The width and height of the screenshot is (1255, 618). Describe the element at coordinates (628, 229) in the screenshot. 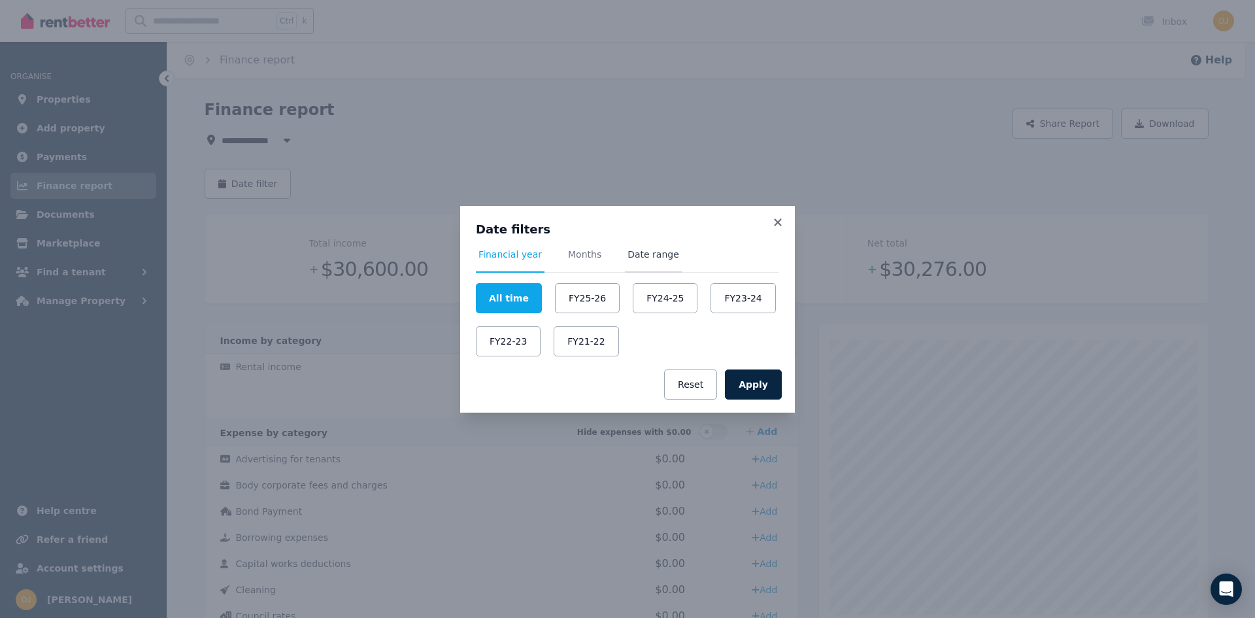

I see `h3: Date filters` at that location.